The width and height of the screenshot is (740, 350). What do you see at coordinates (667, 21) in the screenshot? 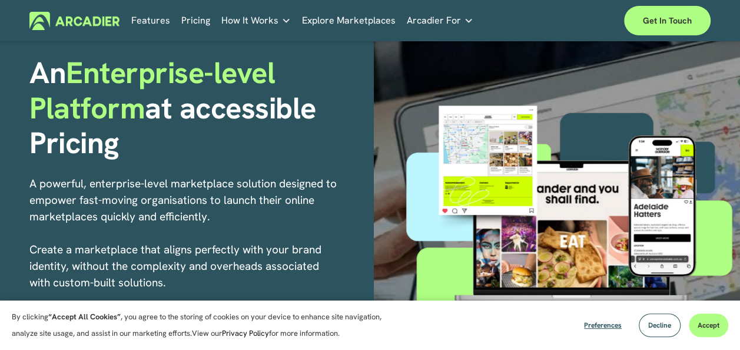
I see `a: Get in touch` at bounding box center [667, 21].